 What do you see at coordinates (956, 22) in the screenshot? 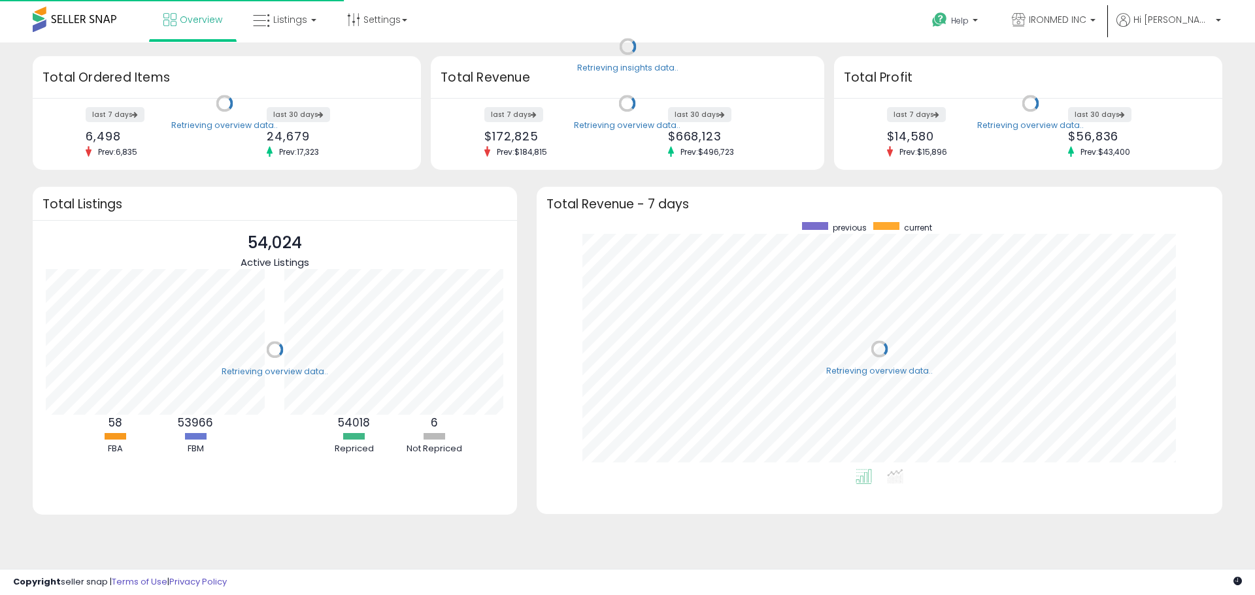
I see `a: Help` at bounding box center [956, 22].